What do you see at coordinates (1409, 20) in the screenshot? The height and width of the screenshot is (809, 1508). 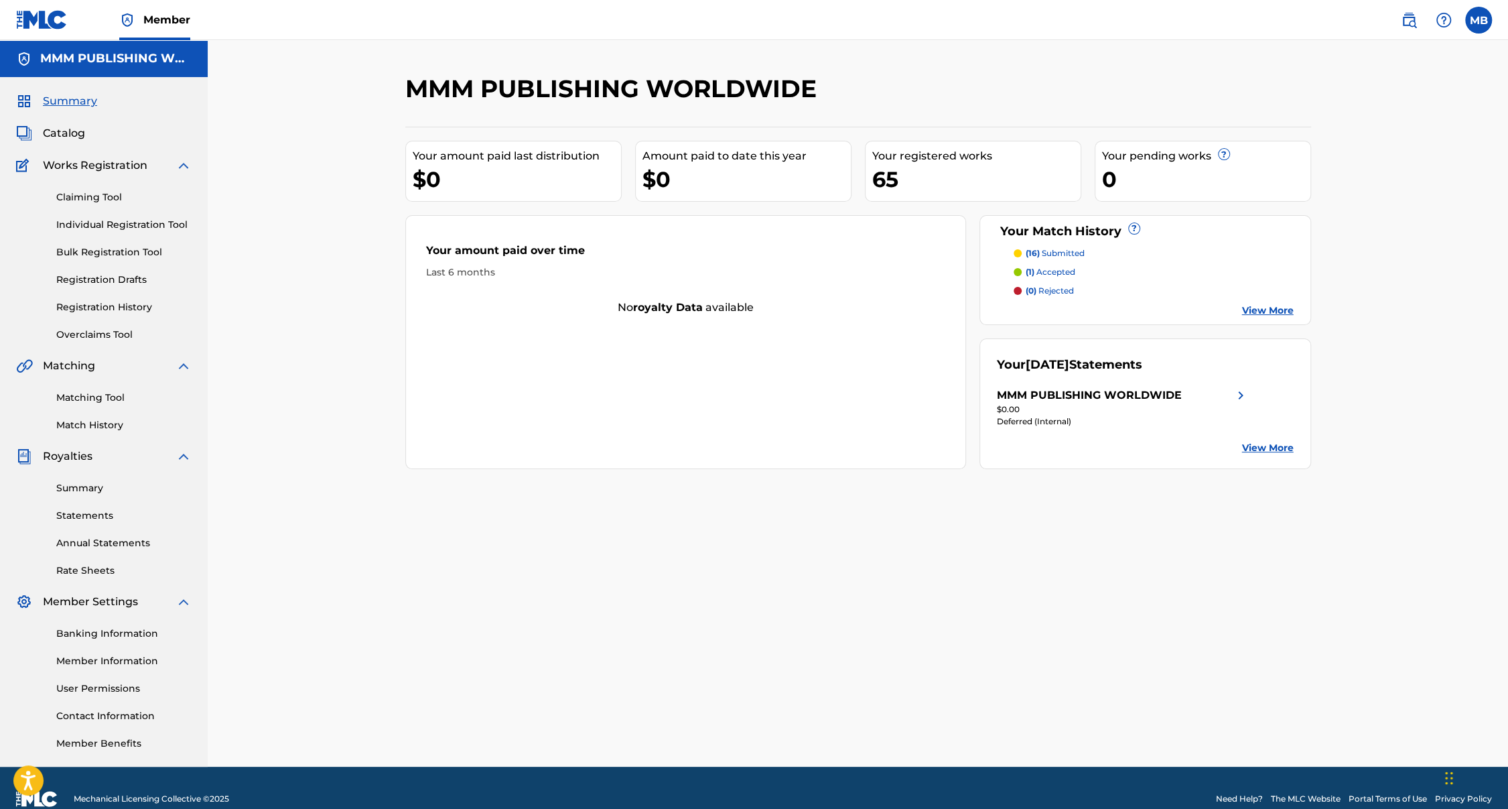 I see `img: search` at bounding box center [1409, 20].